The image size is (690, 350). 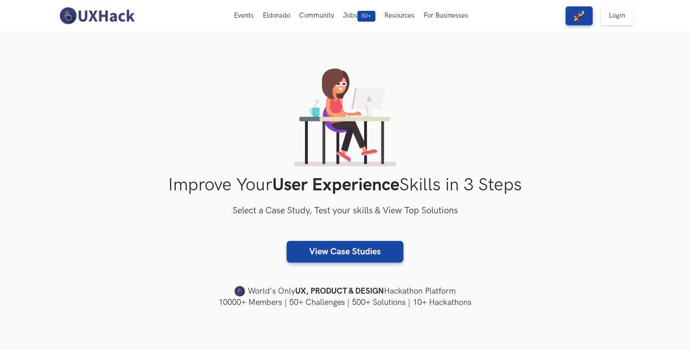 I want to click on img: rocket, so click(x=579, y=16).